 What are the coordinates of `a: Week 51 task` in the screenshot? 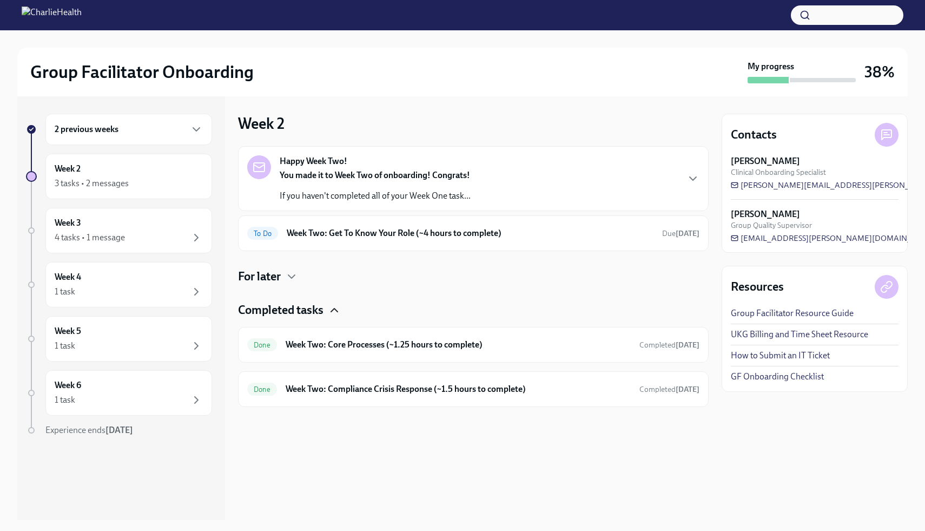 It's located at (119, 339).